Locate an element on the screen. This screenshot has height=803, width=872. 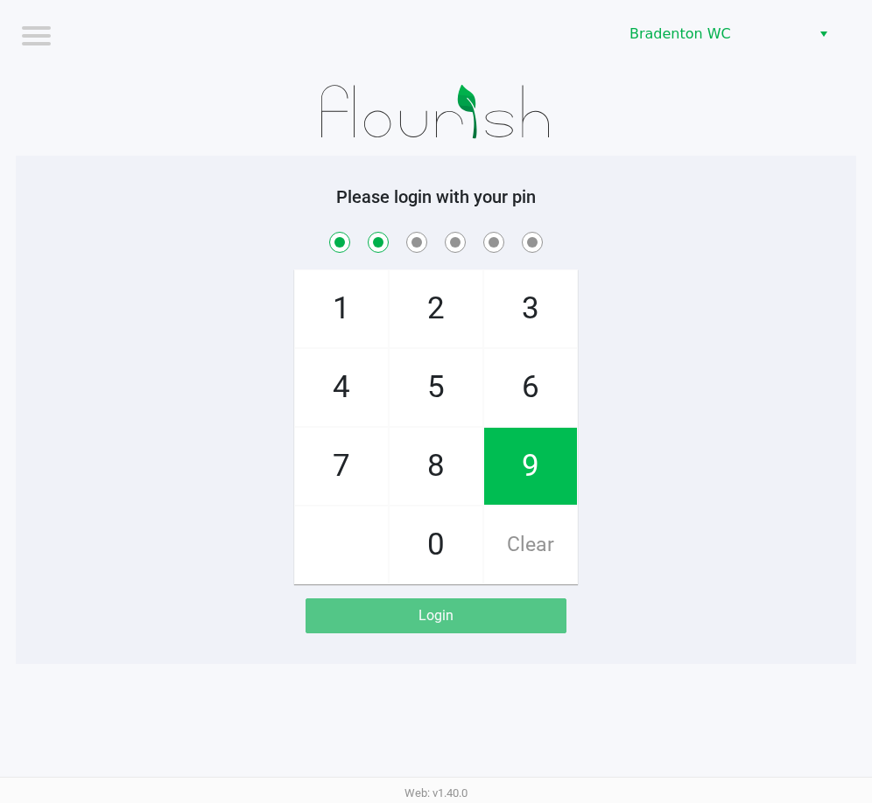
span: 9 is located at coordinates (530, 466).